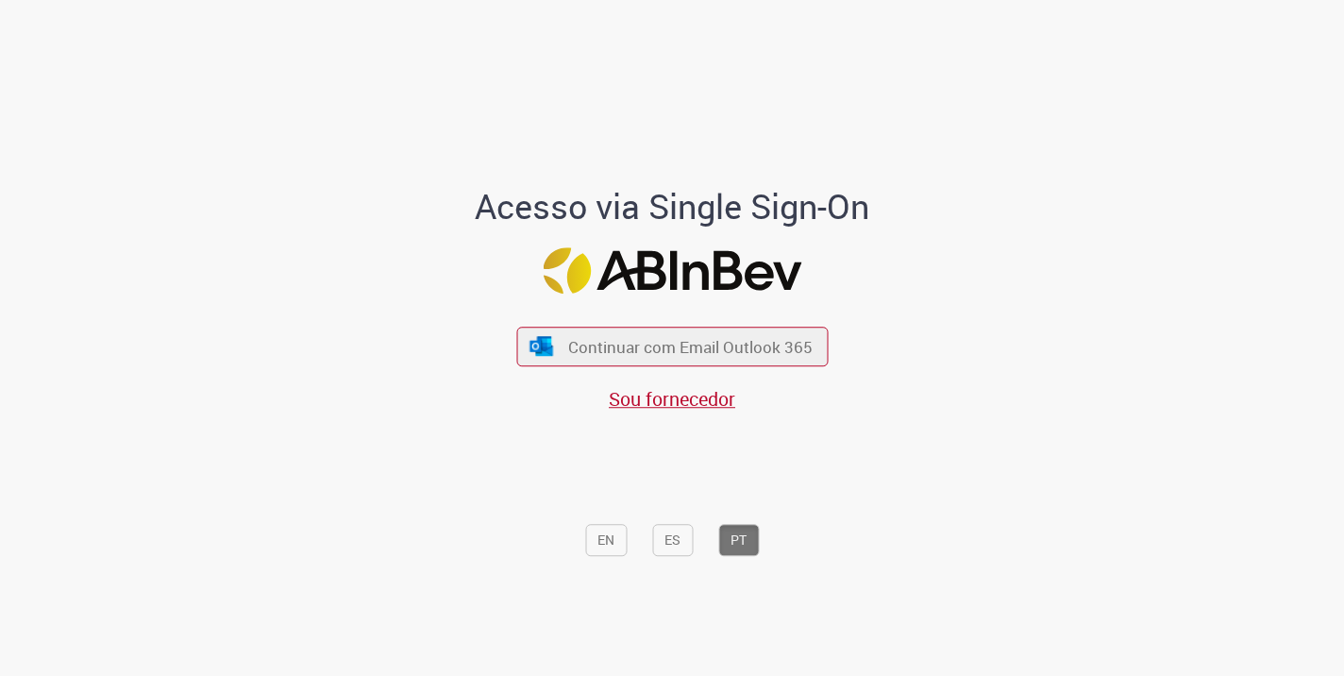 The width and height of the screenshot is (1344, 676). What do you see at coordinates (672, 270) in the screenshot?
I see `img: Logo ABInBev` at bounding box center [672, 270].